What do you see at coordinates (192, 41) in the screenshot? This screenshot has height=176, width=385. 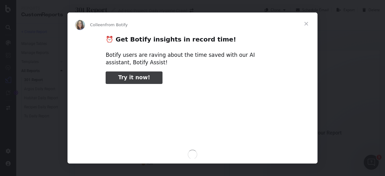 I see `h2: ⏰ Get Botify insights in record time!` at bounding box center [192, 41].